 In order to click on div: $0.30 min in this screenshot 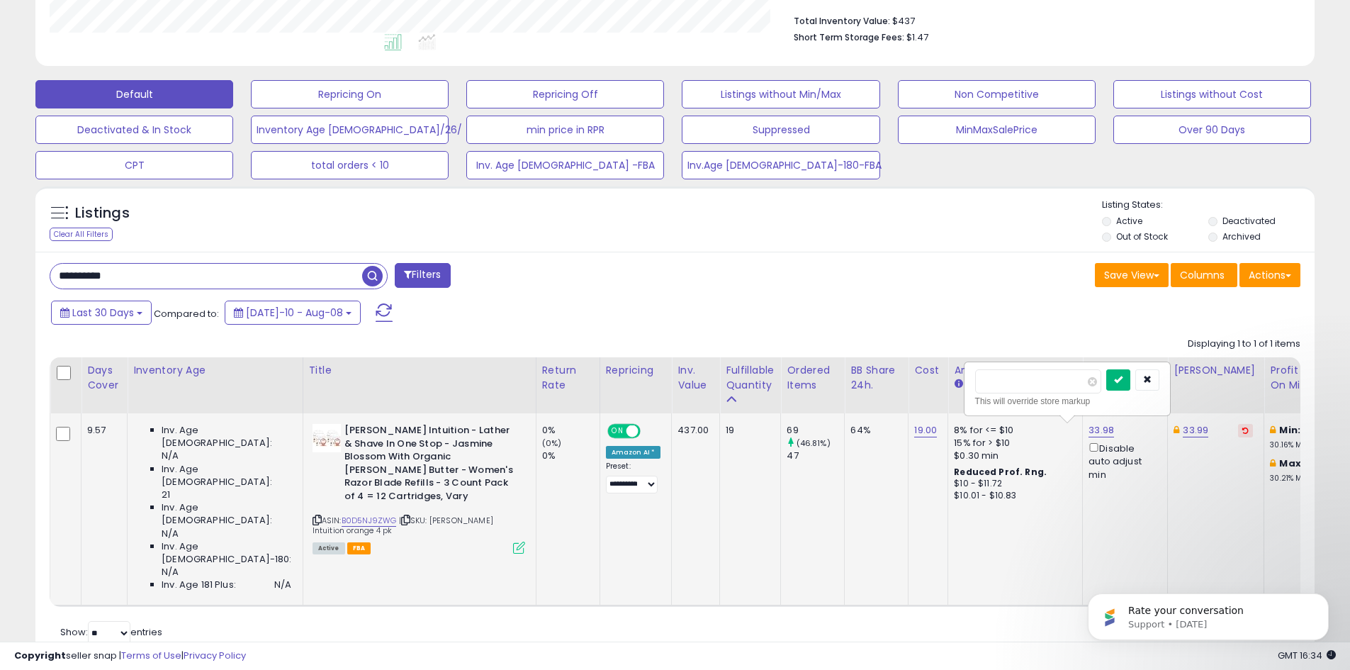, I will do `click(1012, 456)`.